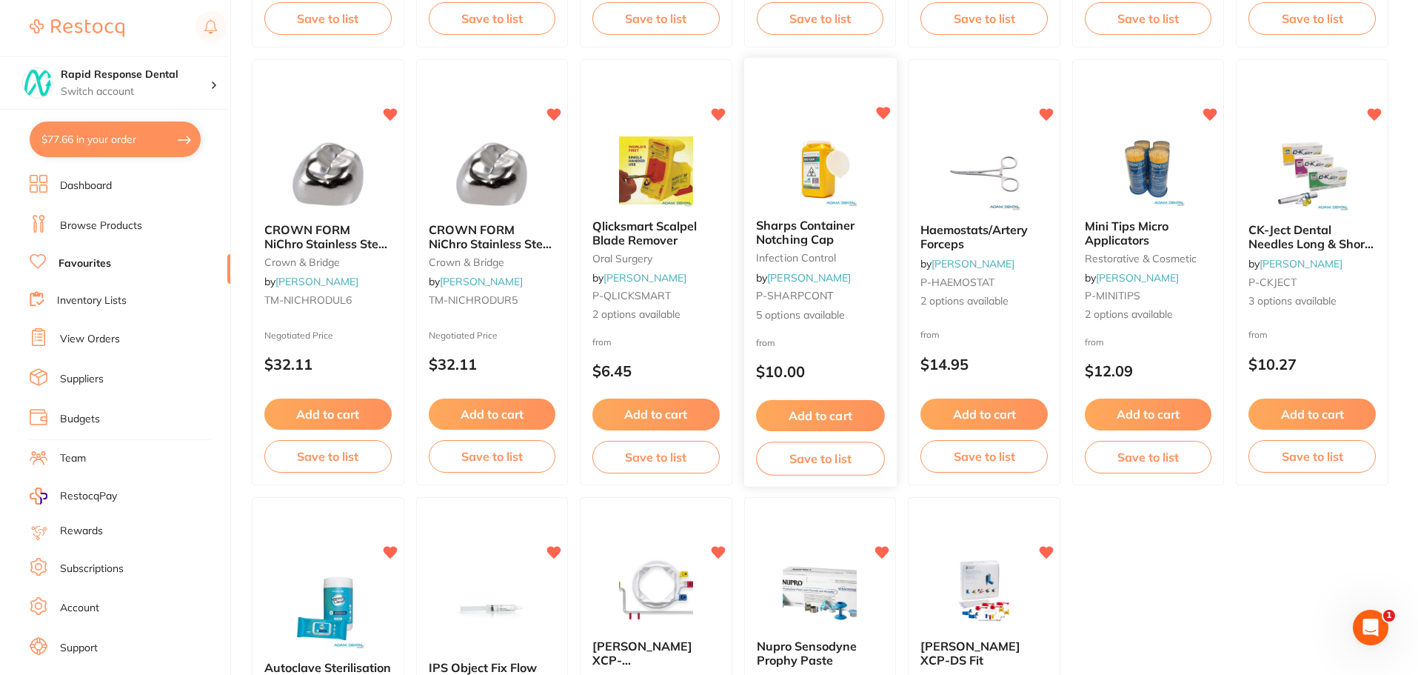 The image size is (1418, 675). I want to click on small: oral surgery, so click(656, 258).